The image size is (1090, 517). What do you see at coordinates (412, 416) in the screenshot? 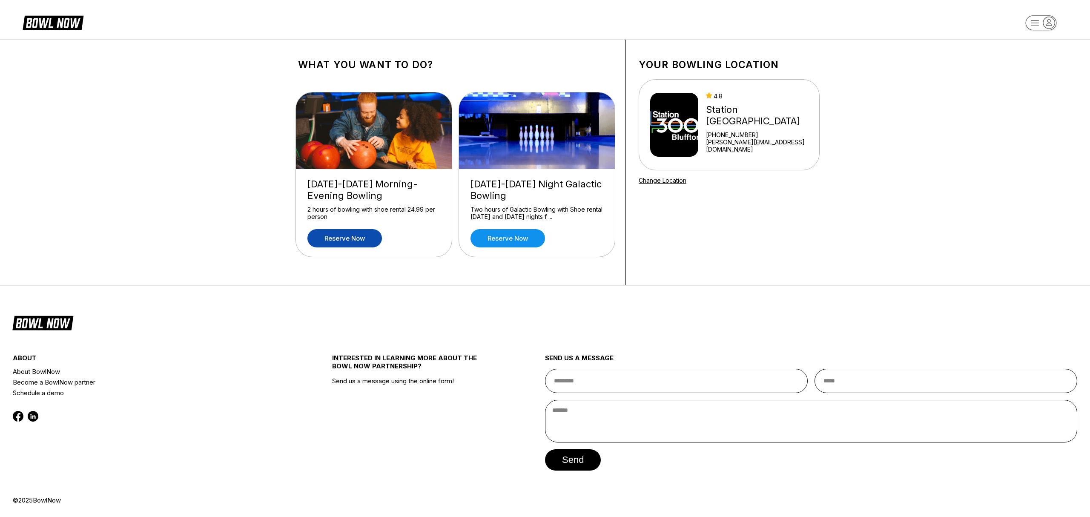
I see `div: Send us a message using the online form!` at bounding box center [412, 416].